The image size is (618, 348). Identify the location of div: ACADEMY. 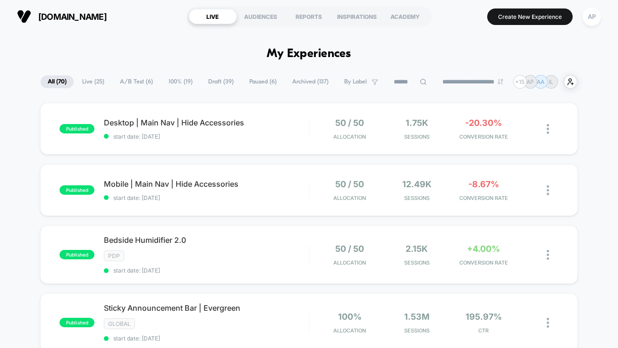
(405, 17).